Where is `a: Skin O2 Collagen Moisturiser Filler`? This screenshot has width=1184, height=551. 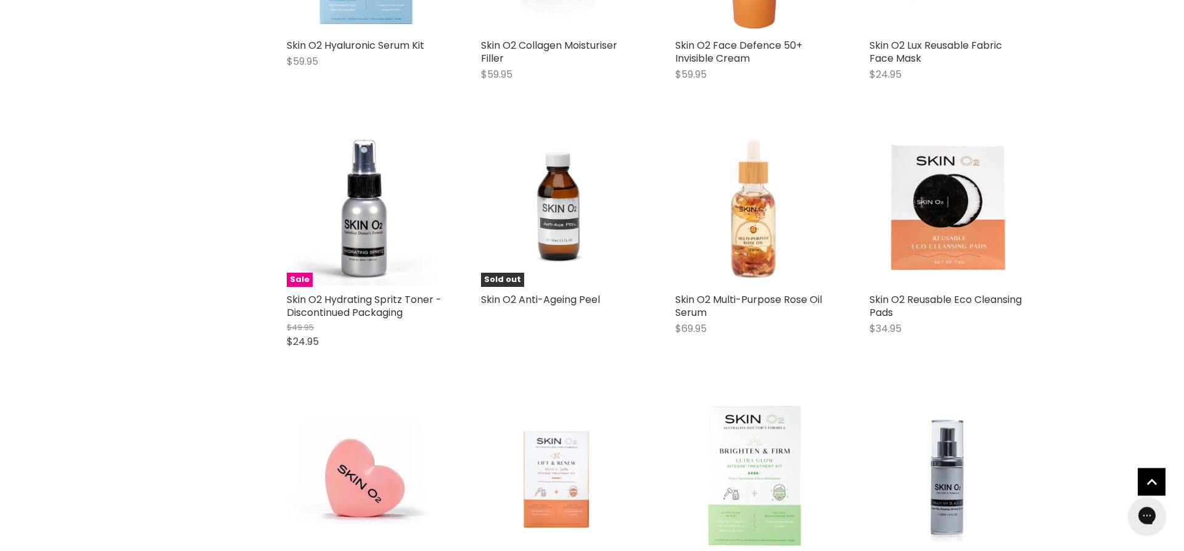
a: Skin O2 Collagen Moisturiser Filler is located at coordinates (549, 52).